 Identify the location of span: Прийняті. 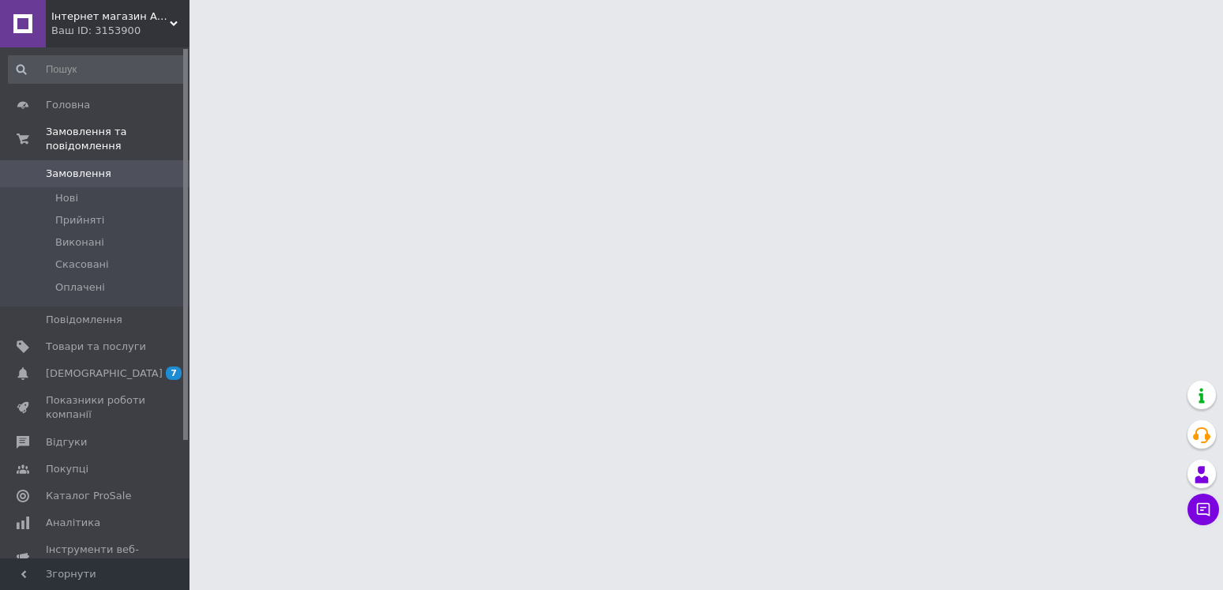
(80, 220).